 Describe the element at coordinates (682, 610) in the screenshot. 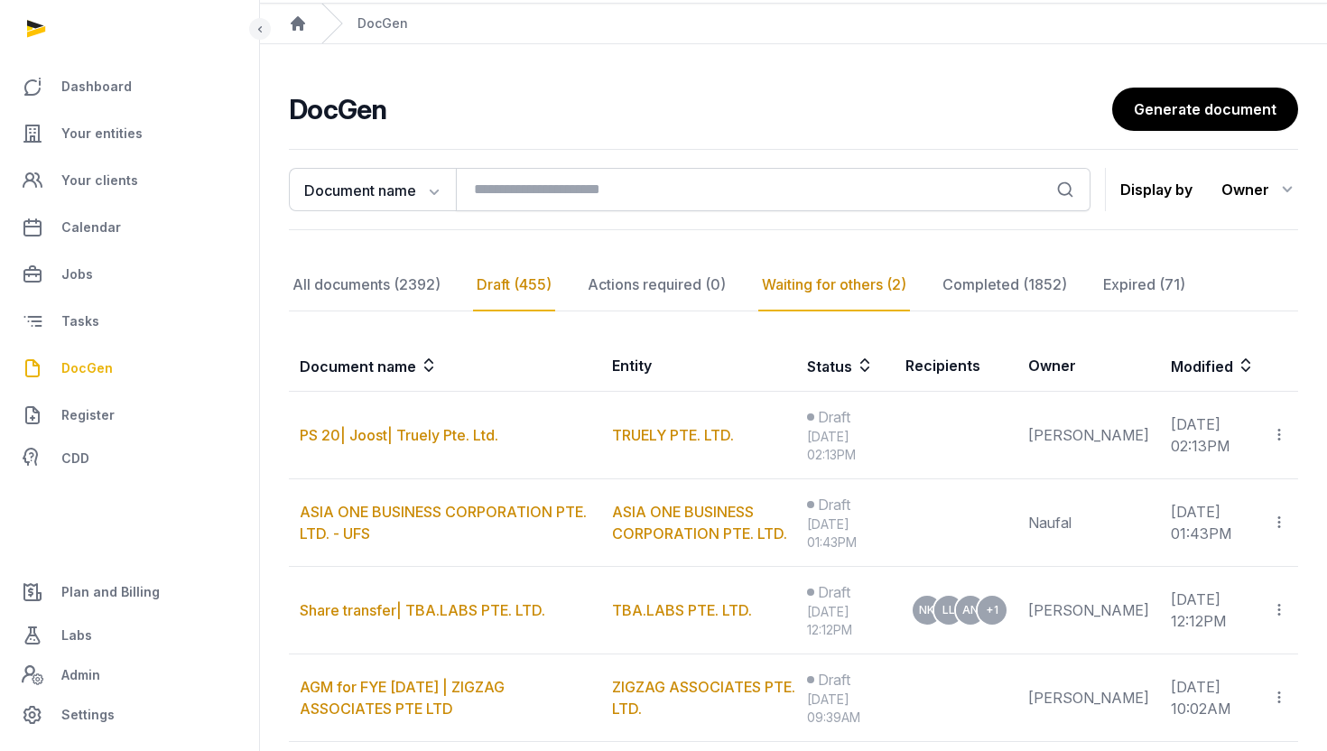

I see `a: TBA.LABS PTE. LTD.` at that location.